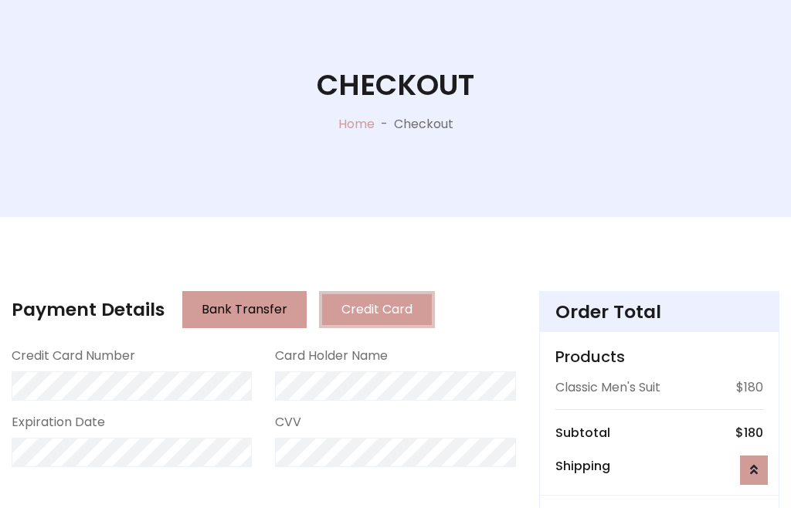  Describe the element at coordinates (395, 85) in the screenshot. I see `h1: Checkout` at that location.